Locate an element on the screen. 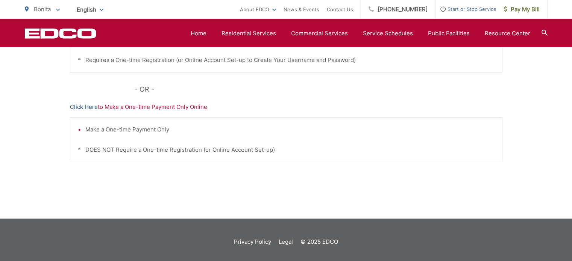  a: About EDCO is located at coordinates (258, 9).